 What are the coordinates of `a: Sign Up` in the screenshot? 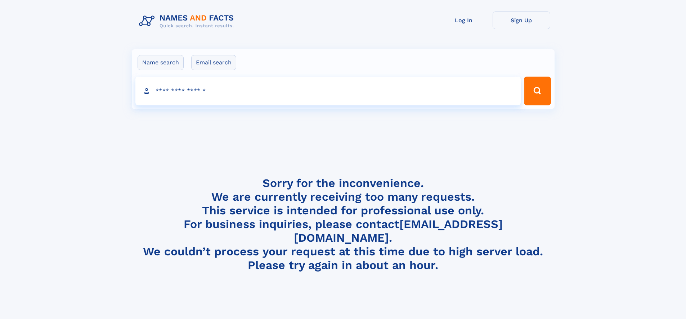 It's located at (522, 20).